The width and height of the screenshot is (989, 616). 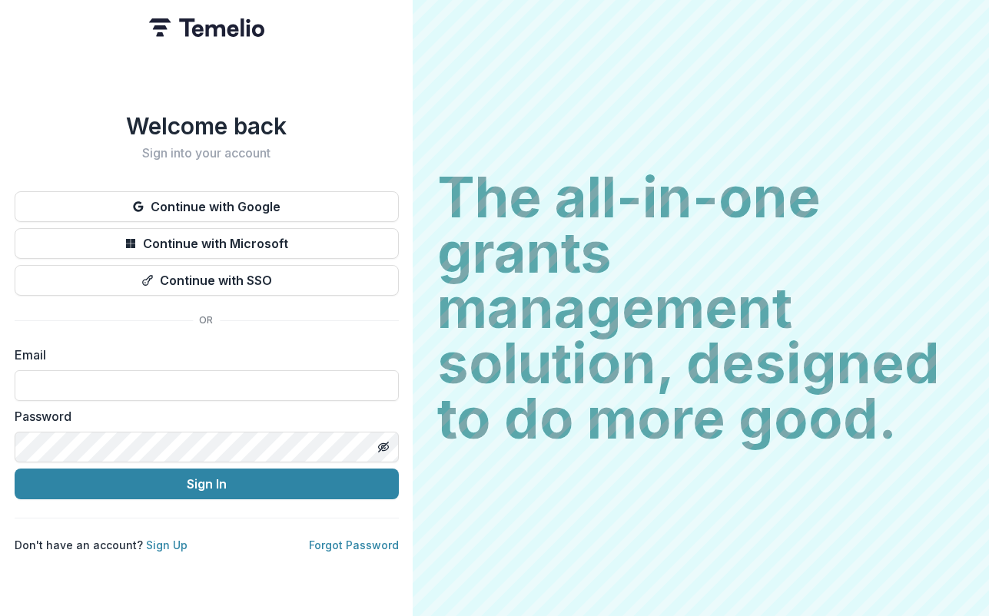 What do you see at coordinates (202, 417) in the screenshot?
I see `label: Password` at bounding box center [202, 417].